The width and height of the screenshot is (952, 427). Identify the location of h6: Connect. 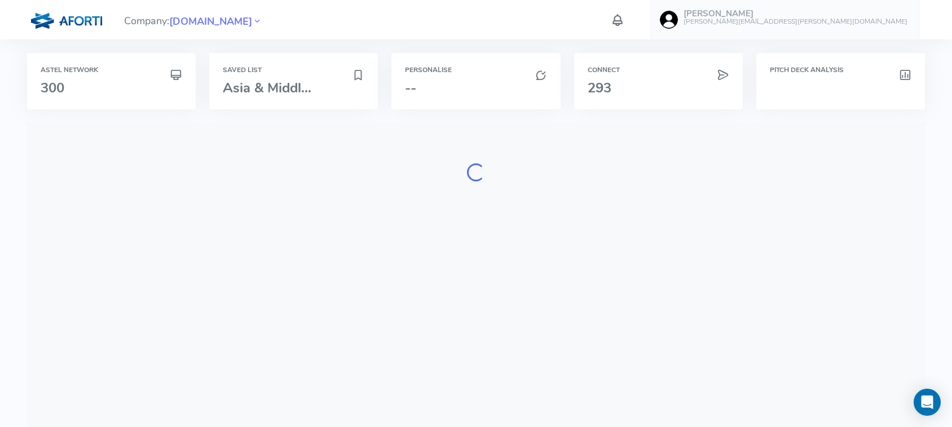
(658, 70).